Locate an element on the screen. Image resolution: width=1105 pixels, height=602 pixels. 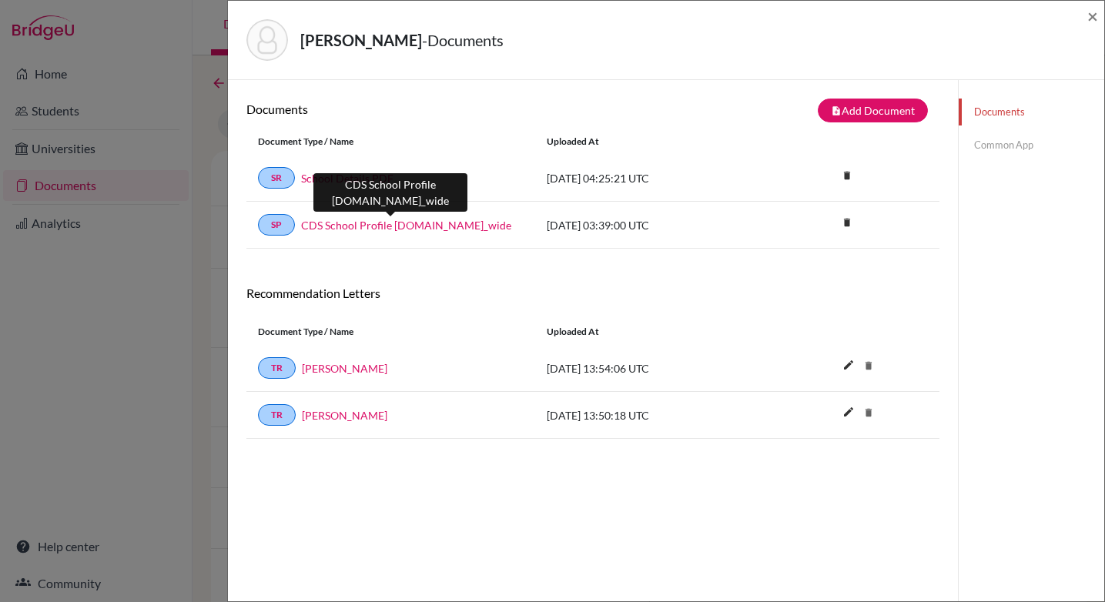
a: SR is located at coordinates (276, 178).